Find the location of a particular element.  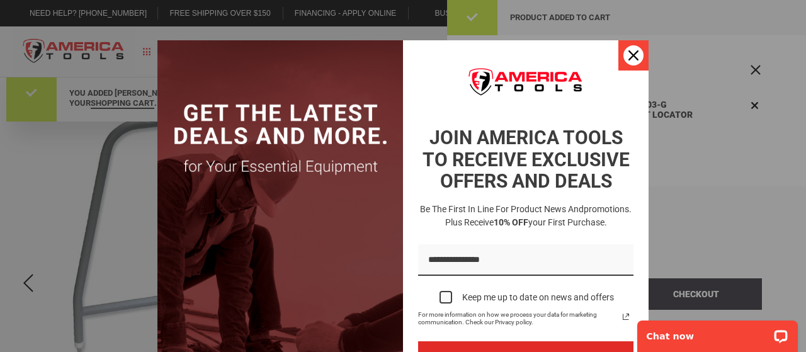

button: Close is located at coordinates (633, 55).